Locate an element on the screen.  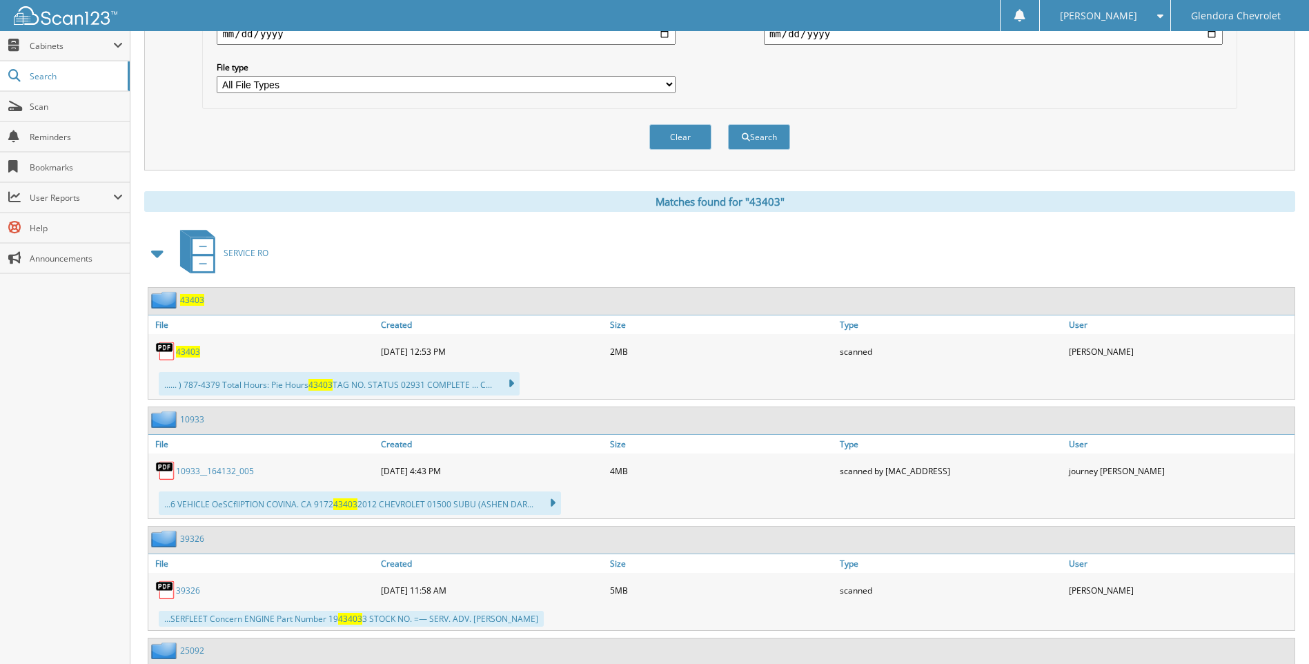
button: Search is located at coordinates (759, 137).